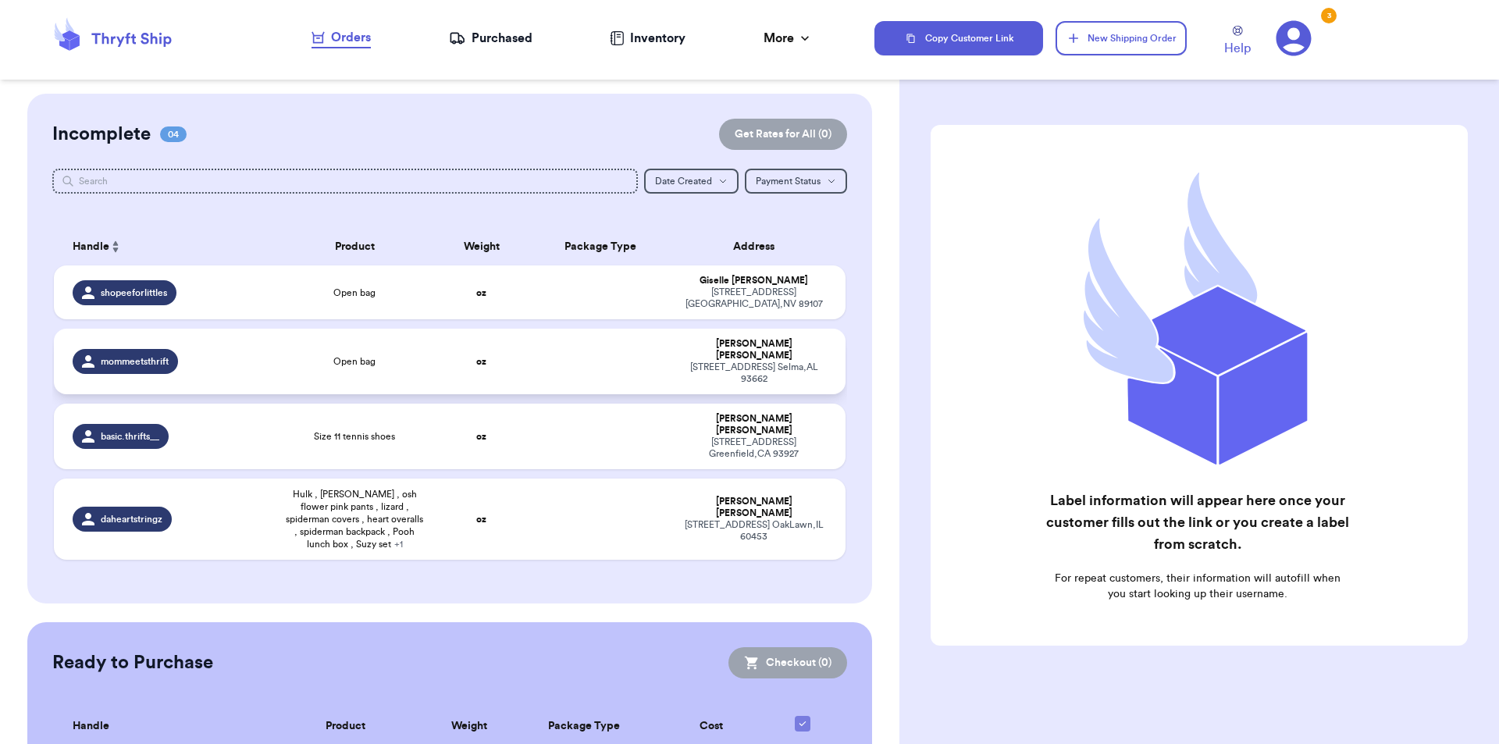 This screenshot has height=744, width=1499. Describe the element at coordinates (788, 663) in the screenshot. I see `button: Checkout (0)` at that location.